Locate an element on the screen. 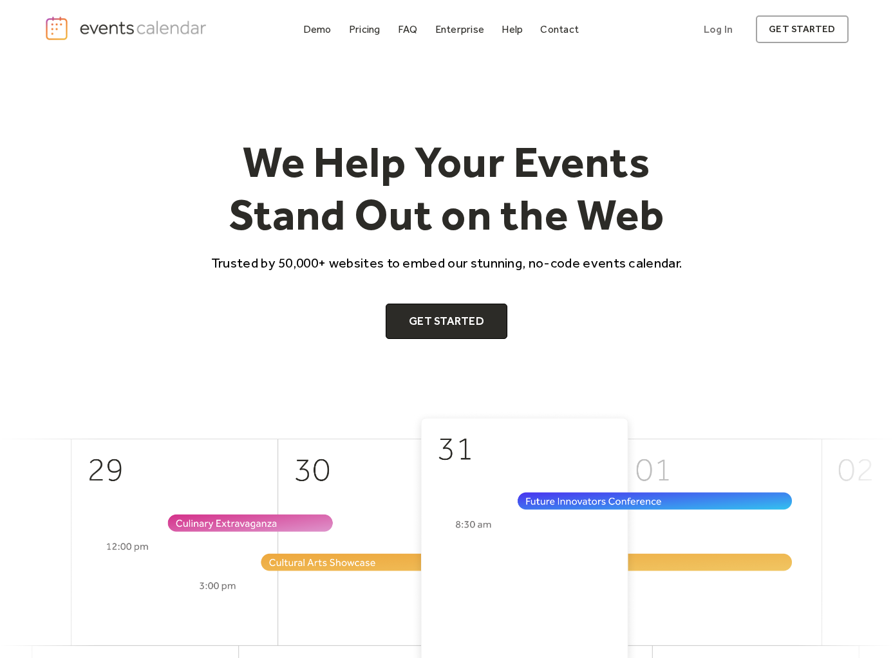 The width and height of the screenshot is (893, 658). a: home is located at coordinates (127, 28).